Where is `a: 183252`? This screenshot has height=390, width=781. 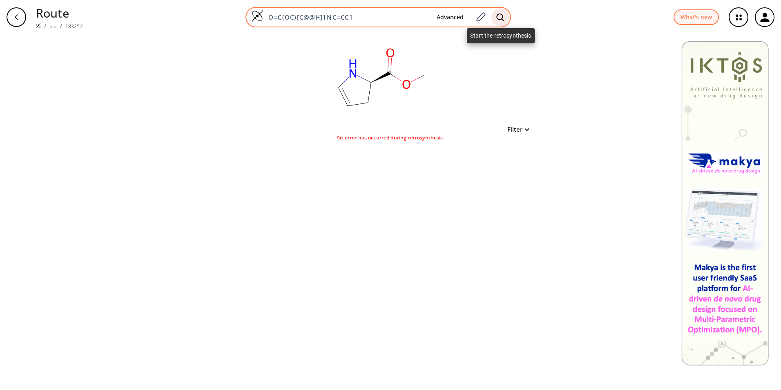 a: 183252 is located at coordinates (74, 26).